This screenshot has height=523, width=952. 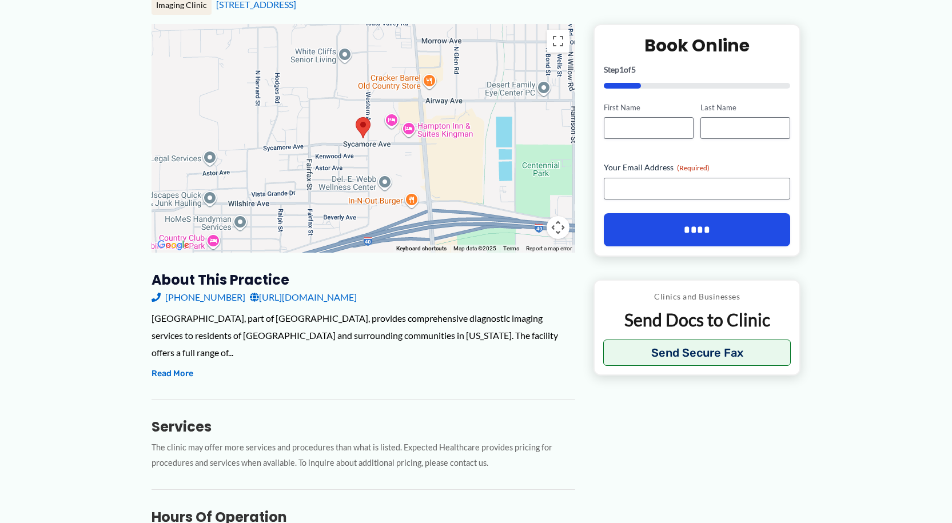 I want to click on button: Keyboard shortcuts, so click(x=421, y=249).